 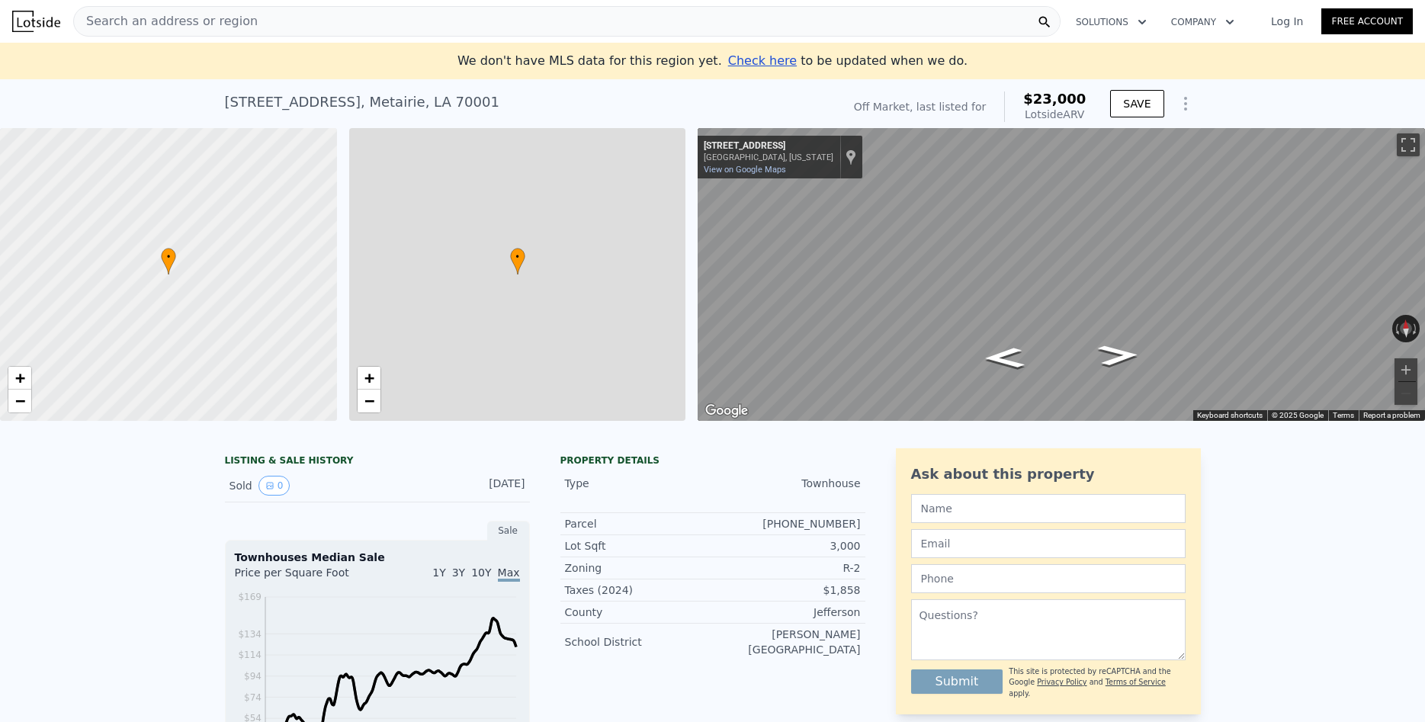 I want to click on div: 3,000, so click(x=787, y=546).